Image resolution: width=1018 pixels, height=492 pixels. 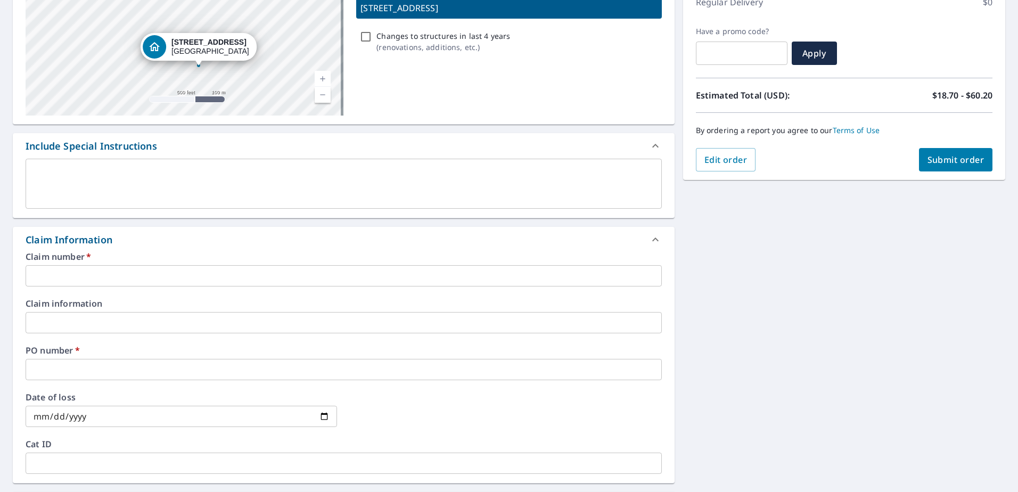 What do you see at coordinates (962, 95) in the screenshot?
I see `p: $18.70 - $60.20` at bounding box center [962, 95].